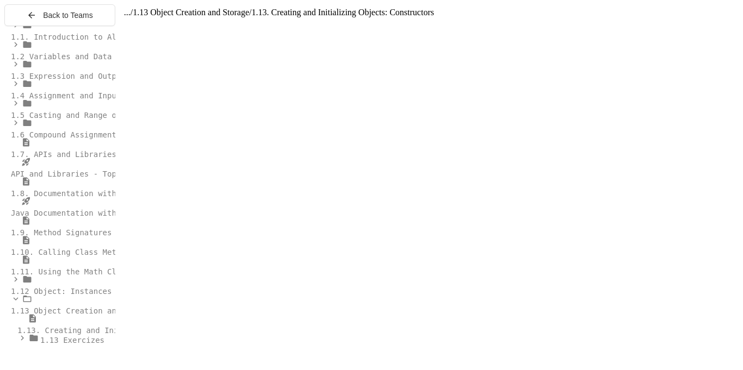 Image resolution: width=743 pixels, height=370 pixels. What do you see at coordinates (72, 340) in the screenshot?
I see `span: 1.13 Exercizes` at bounding box center [72, 340].